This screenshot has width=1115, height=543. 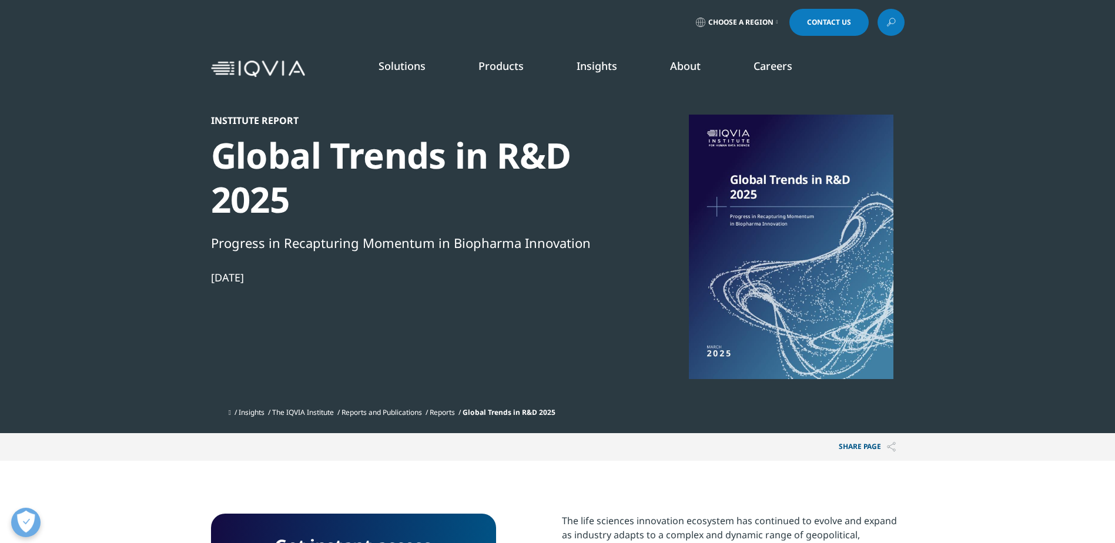 What do you see at coordinates (26, 523) in the screenshot?
I see `button: 優先設定センターを開く` at bounding box center [26, 523].